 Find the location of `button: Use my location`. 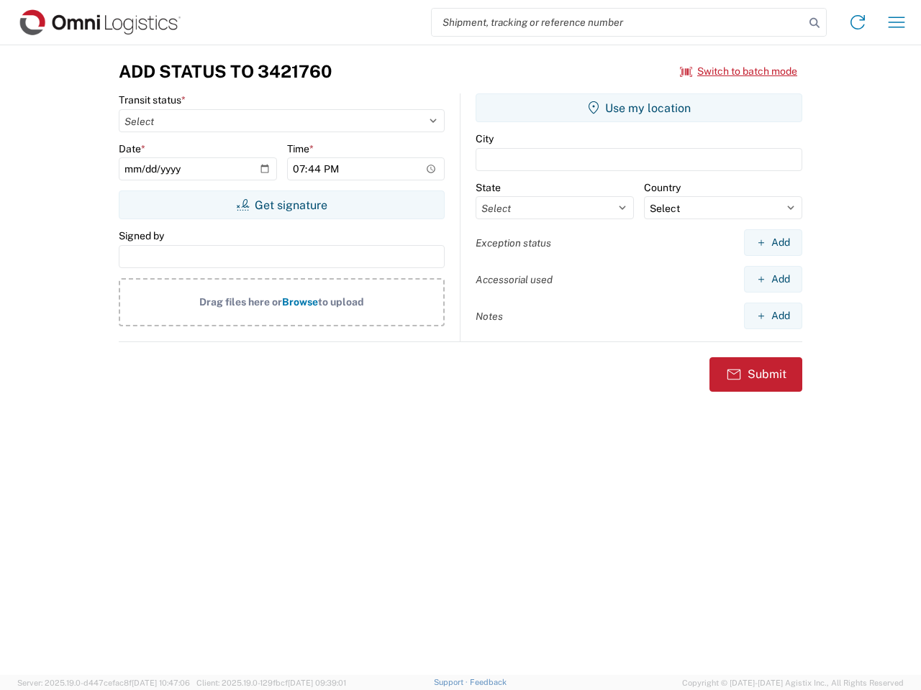

button: Use my location is located at coordinates (639, 108).